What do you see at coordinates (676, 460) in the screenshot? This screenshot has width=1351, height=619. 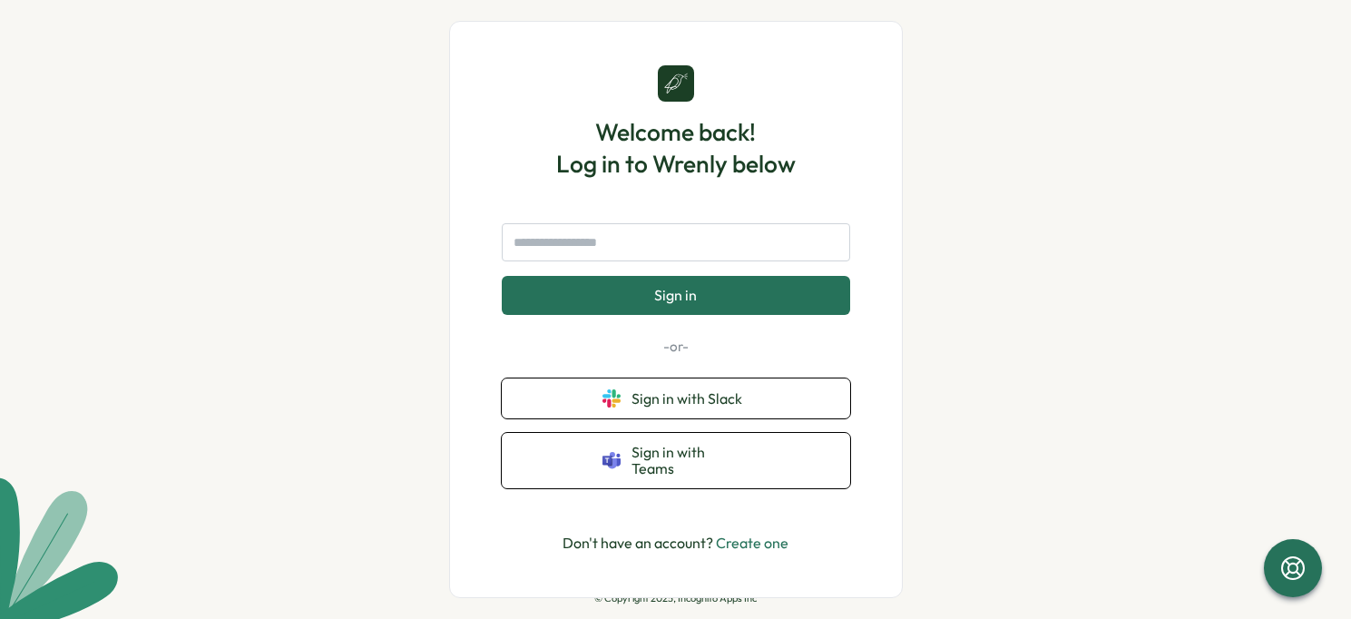 I see `button: Sign in with Teams` at bounding box center [676, 460].